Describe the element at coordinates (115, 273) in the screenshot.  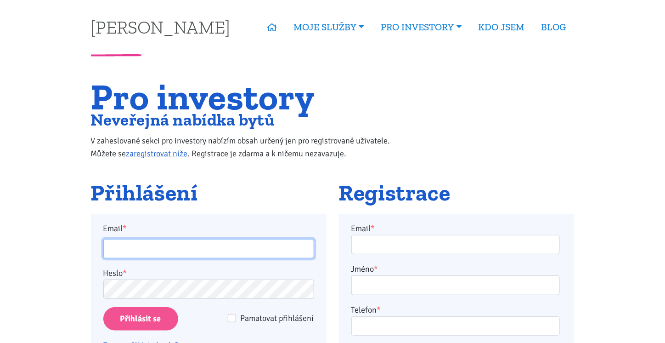
I see `label: Heslo` at that location.